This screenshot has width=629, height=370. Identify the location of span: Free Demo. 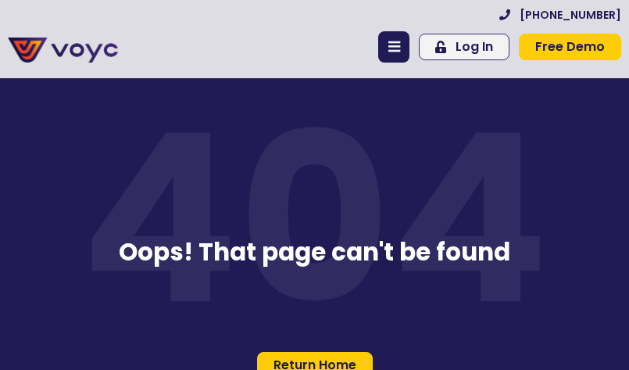
(570, 47).